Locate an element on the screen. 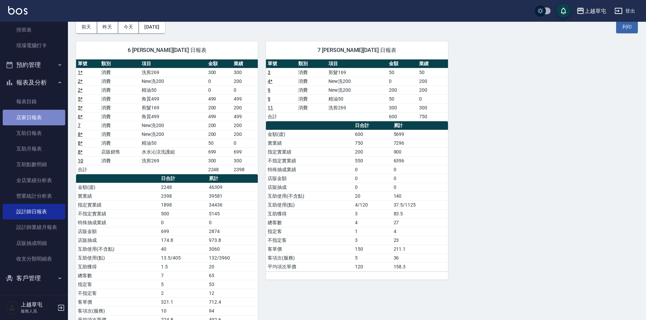 The width and height of the screenshot is (646, 320). table: a dense table is located at coordinates (356, 90).